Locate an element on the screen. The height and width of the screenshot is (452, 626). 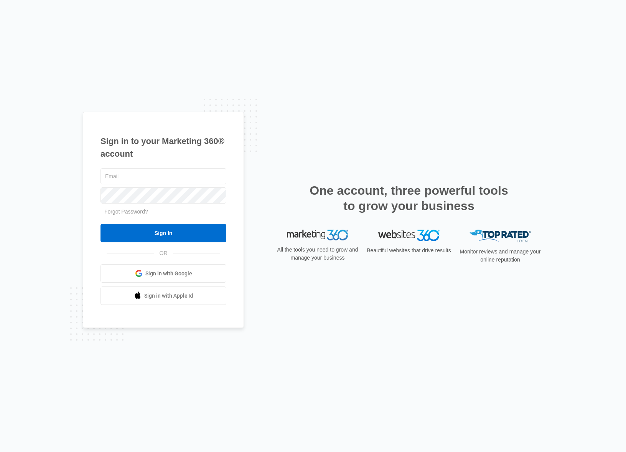
h1: Sign in to your Marketing 360® account is located at coordinates (163, 147).